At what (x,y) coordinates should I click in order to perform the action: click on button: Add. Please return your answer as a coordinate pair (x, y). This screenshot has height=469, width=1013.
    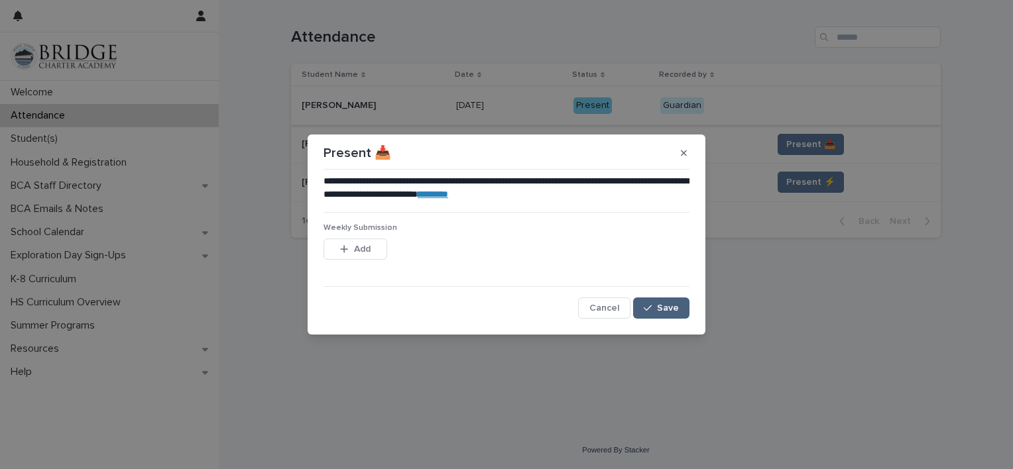
    Looking at the image, I should click on (355, 249).